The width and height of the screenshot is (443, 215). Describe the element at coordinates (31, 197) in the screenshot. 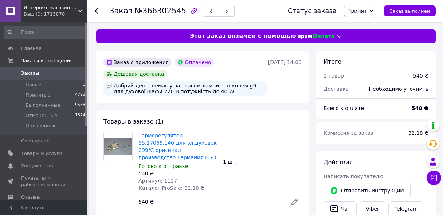

I see `span: Отзывы` at that location.